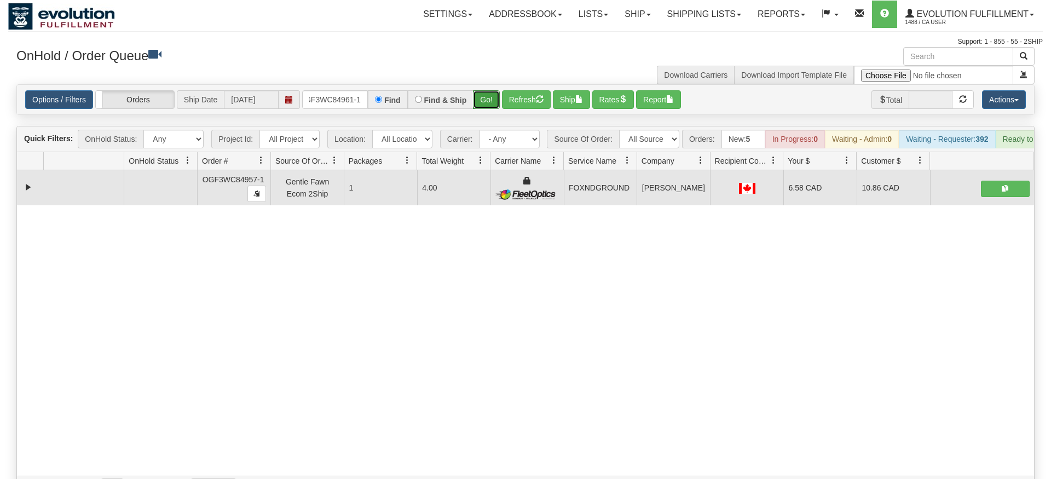  What do you see at coordinates (781, 14) in the screenshot?
I see `a: Reports` at bounding box center [781, 14].